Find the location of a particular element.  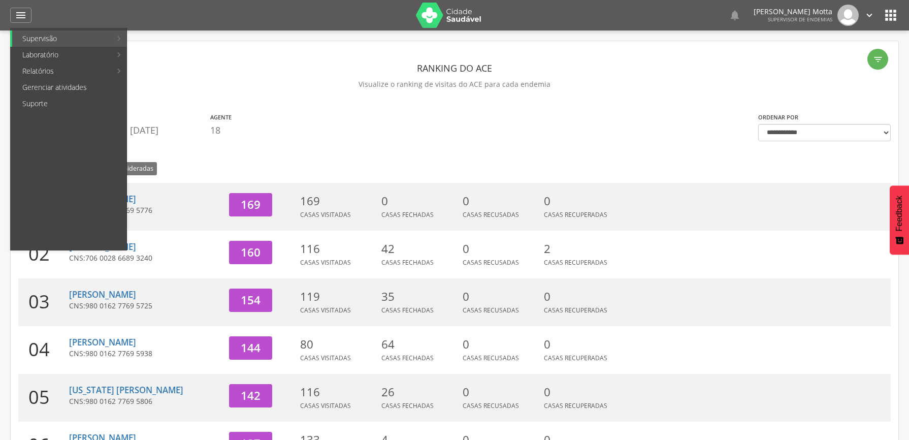

span: 980 0162 7769 5725 is located at coordinates (119, 305).